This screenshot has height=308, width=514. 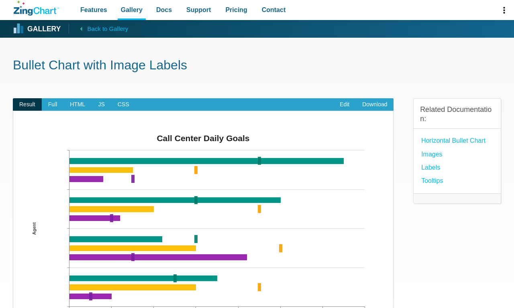 What do you see at coordinates (36, 8) in the screenshot?
I see `a: ZingChart Logo. Click to return to the homepage` at bounding box center [36, 8].